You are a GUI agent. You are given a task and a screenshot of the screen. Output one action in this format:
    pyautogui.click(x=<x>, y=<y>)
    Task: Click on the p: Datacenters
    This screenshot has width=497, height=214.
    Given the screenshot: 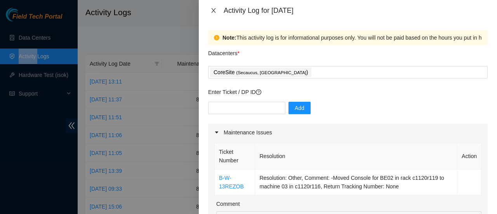 What is the action you would take?
    pyautogui.click(x=223, y=51)
    